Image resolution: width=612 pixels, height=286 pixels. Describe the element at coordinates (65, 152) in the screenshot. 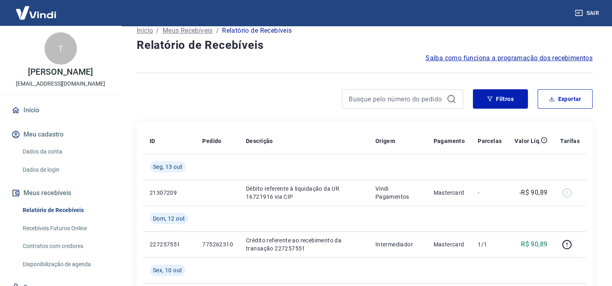

I see `a: Dados da conta` at that location.